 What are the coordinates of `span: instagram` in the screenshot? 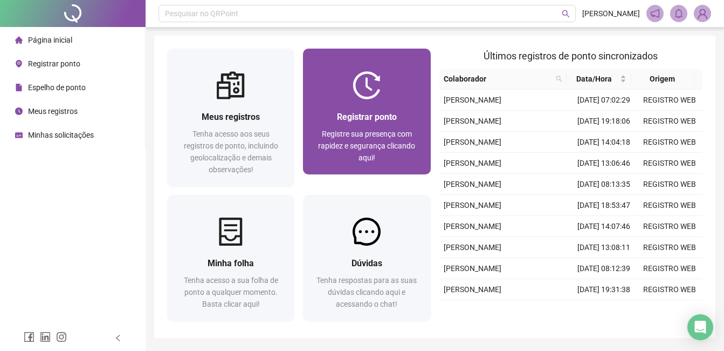 It's located at (61, 336).